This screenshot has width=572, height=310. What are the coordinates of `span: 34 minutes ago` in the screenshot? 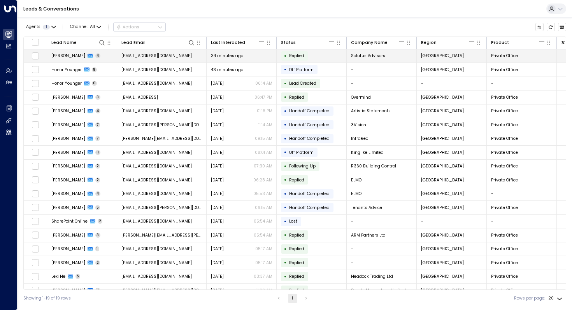 It's located at (227, 56).